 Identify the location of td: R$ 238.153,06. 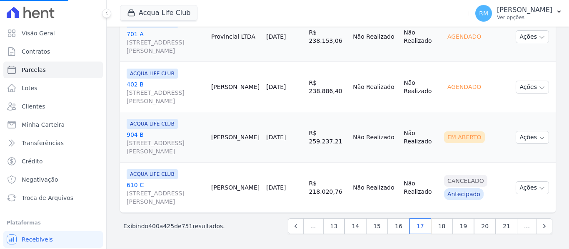
(328, 37).